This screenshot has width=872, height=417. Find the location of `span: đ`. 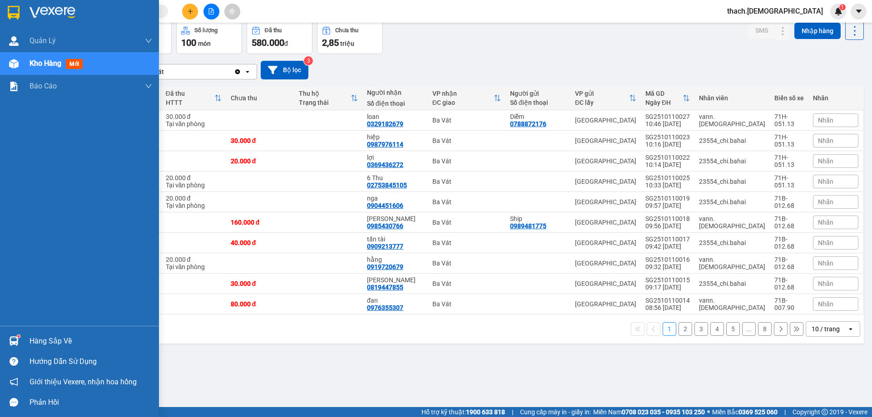

span: đ is located at coordinates (286, 44).